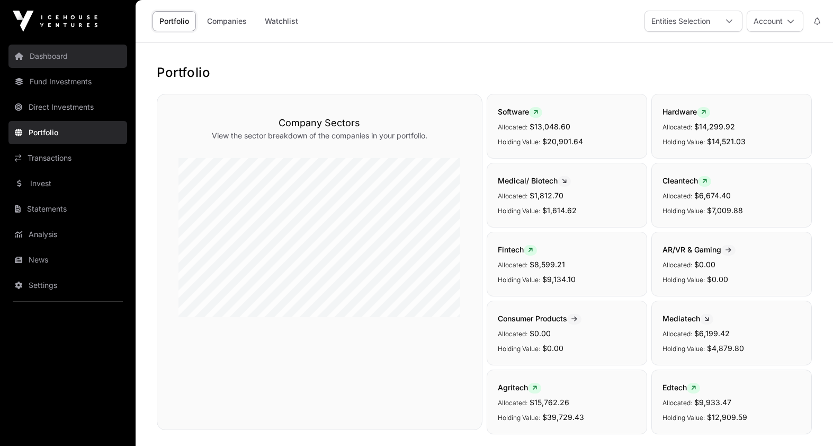 The image size is (833, 446). What do you see at coordinates (688, 318) in the screenshot?
I see `span: Mediatech` at bounding box center [688, 318].